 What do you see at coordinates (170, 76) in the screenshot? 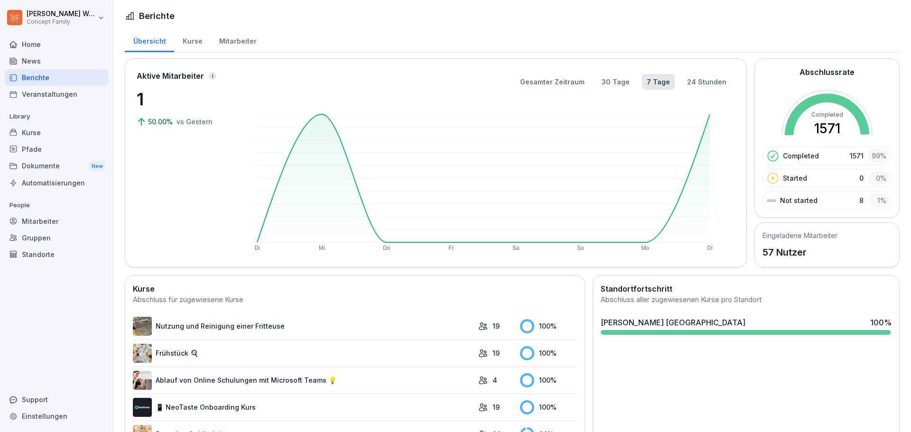
I see `p: Aktive Mitarbeiter` at bounding box center [170, 76].